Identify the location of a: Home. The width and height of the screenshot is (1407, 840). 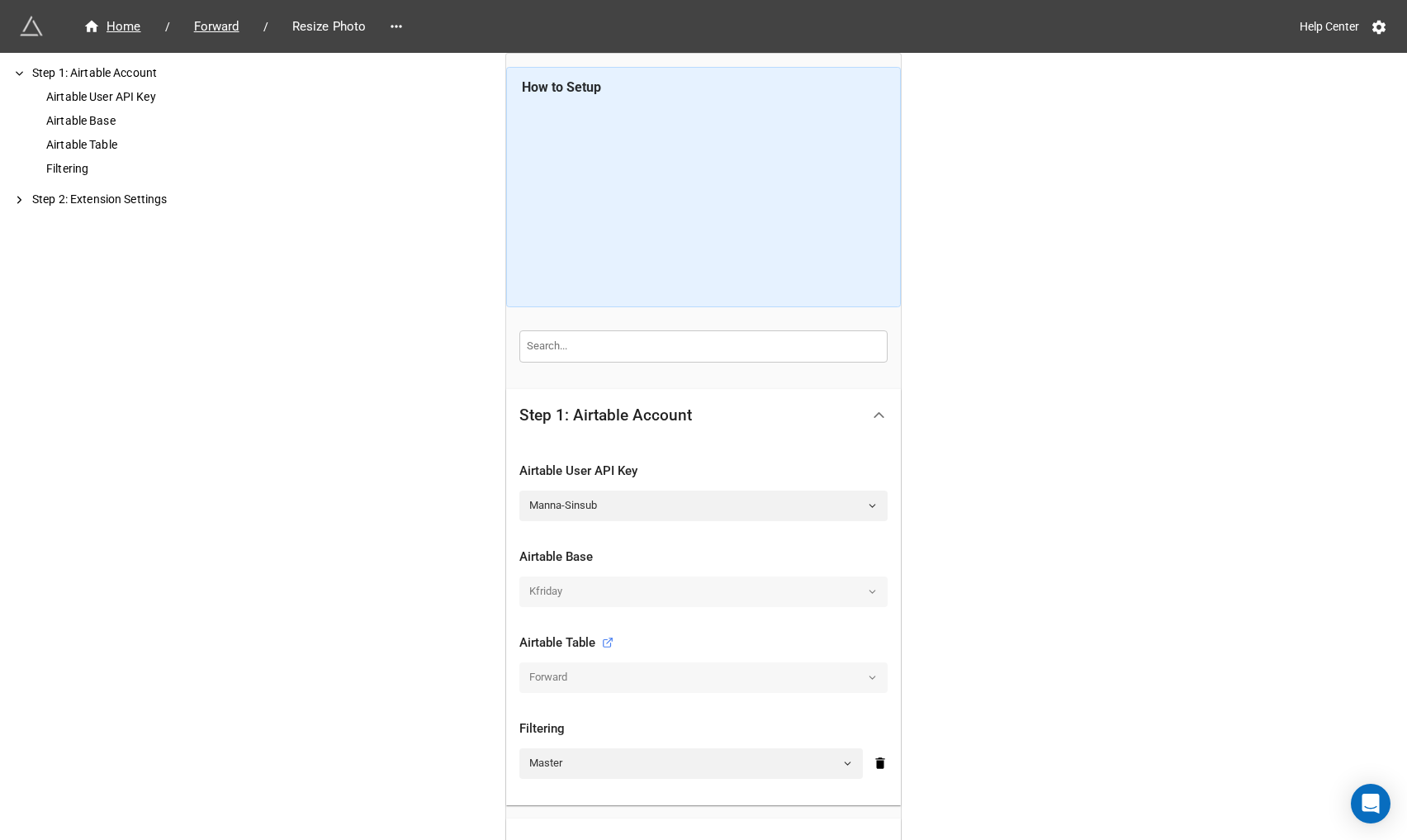
(113, 27).